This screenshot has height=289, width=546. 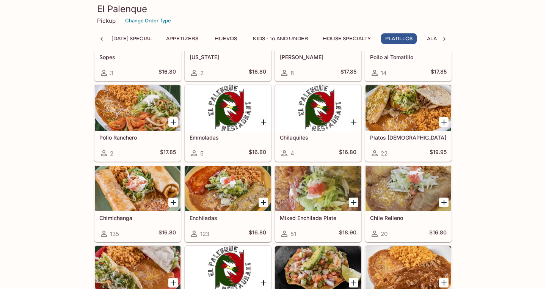 What do you see at coordinates (138, 137) in the screenshot?
I see `h5: Pollo Ranchero` at bounding box center [138, 137].